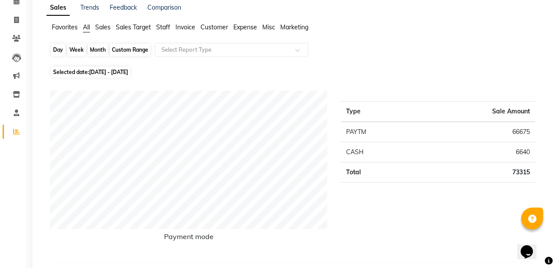 This screenshot has height=268, width=554. What do you see at coordinates (130, 50) in the screenshot?
I see `div: Custom Range` at bounding box center [130, 50].